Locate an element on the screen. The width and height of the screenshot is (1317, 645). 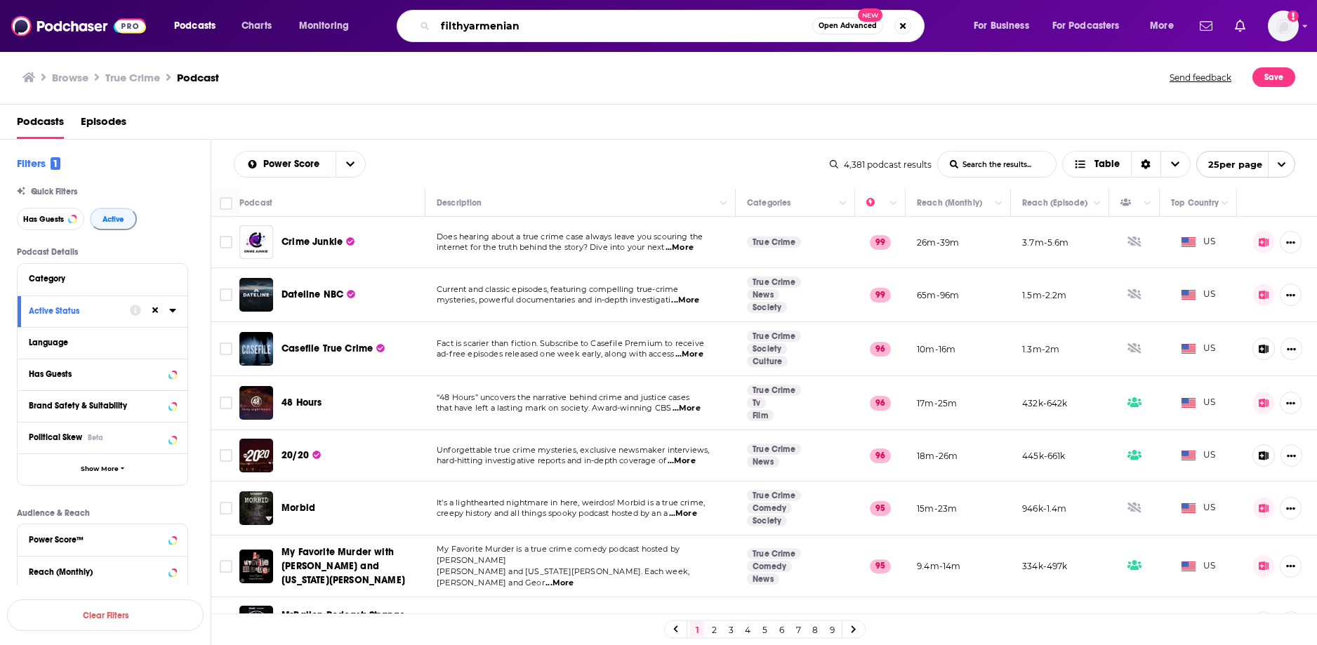
img: User Profile is located at coordinates (1284, 26).